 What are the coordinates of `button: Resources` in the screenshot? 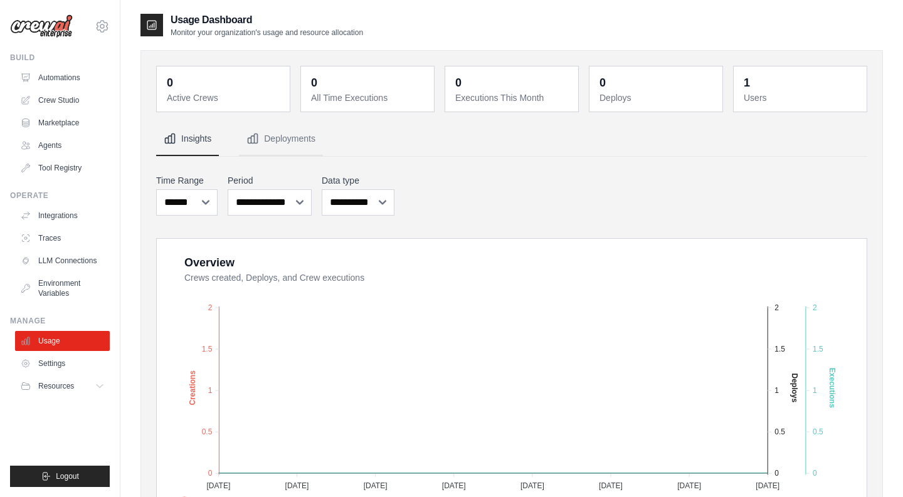 It's located at (62, 386).